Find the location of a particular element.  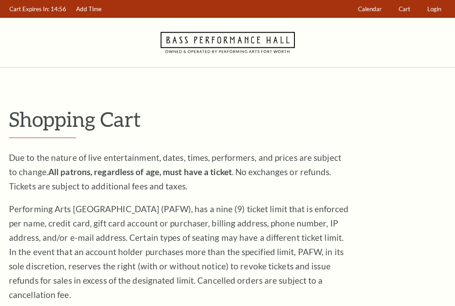

strong: All patrons, regardless of age, must have a ticket is located at coordinates (140, 172).